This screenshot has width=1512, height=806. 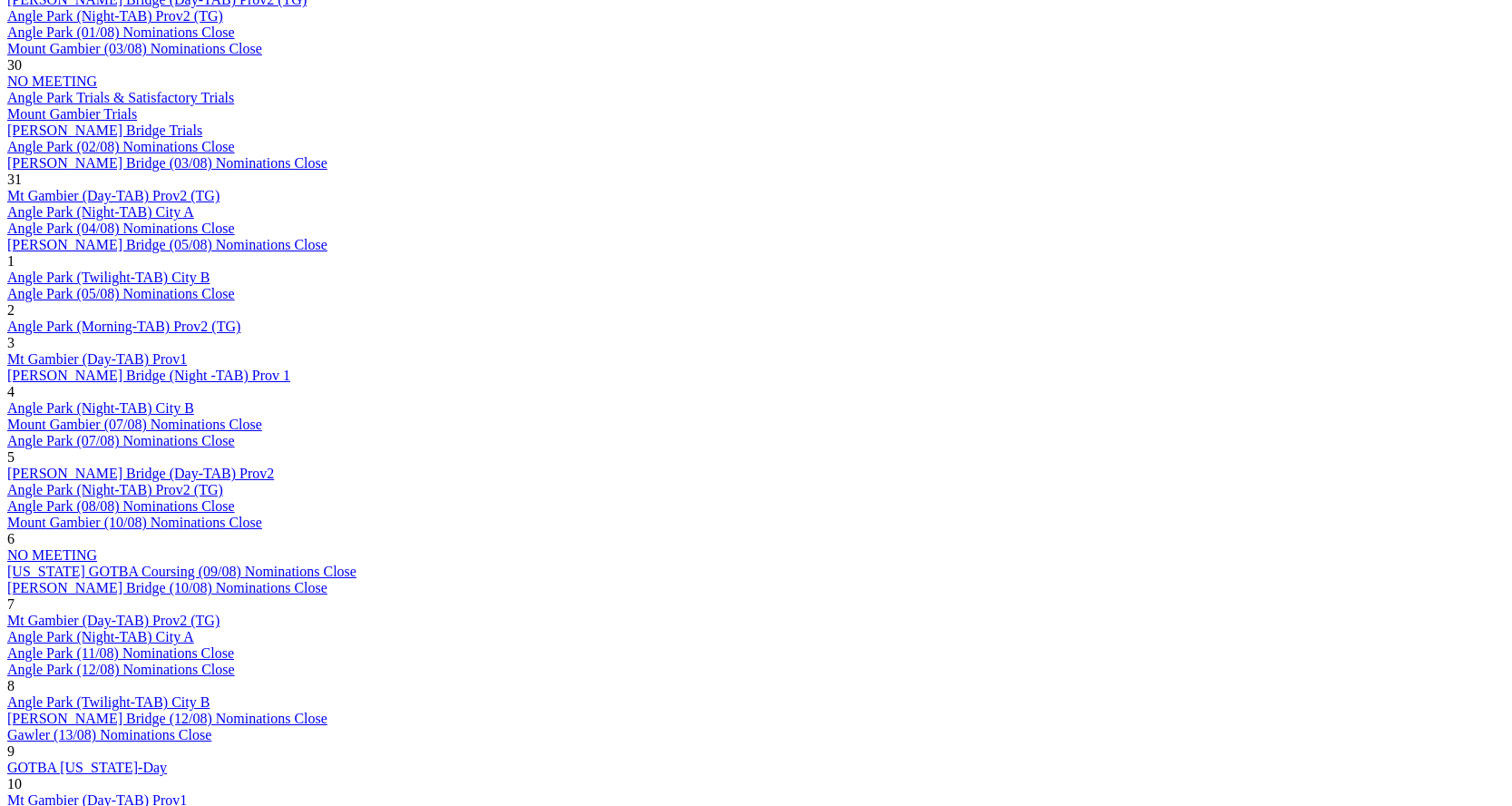 What do you see at coordinates (120, 652) in the screenshot?
I see `a: Angle Park (11/08) Nominations Close` at bounding box center [120, 652].